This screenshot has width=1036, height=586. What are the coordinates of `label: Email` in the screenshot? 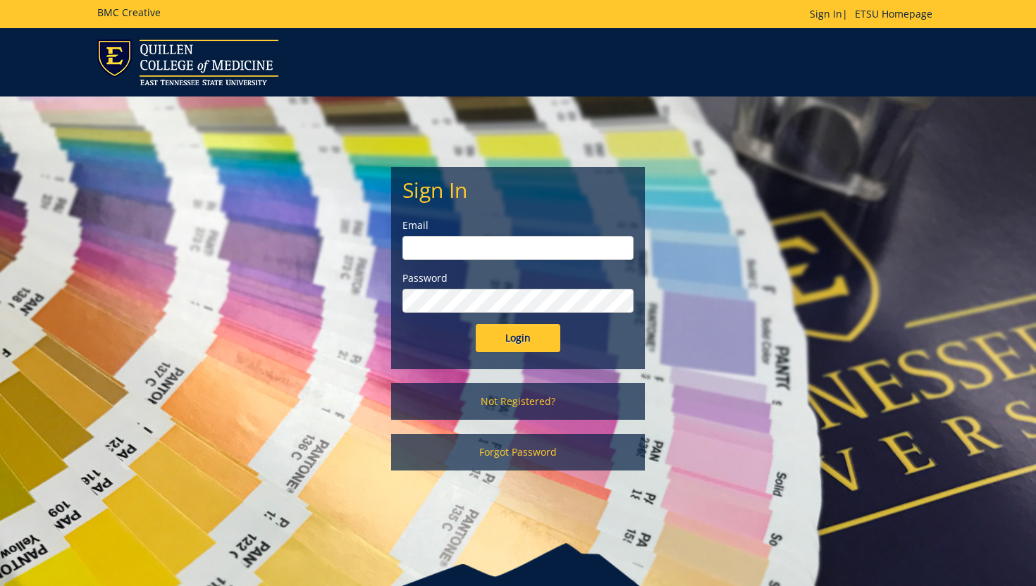 It's located at (518, 226).